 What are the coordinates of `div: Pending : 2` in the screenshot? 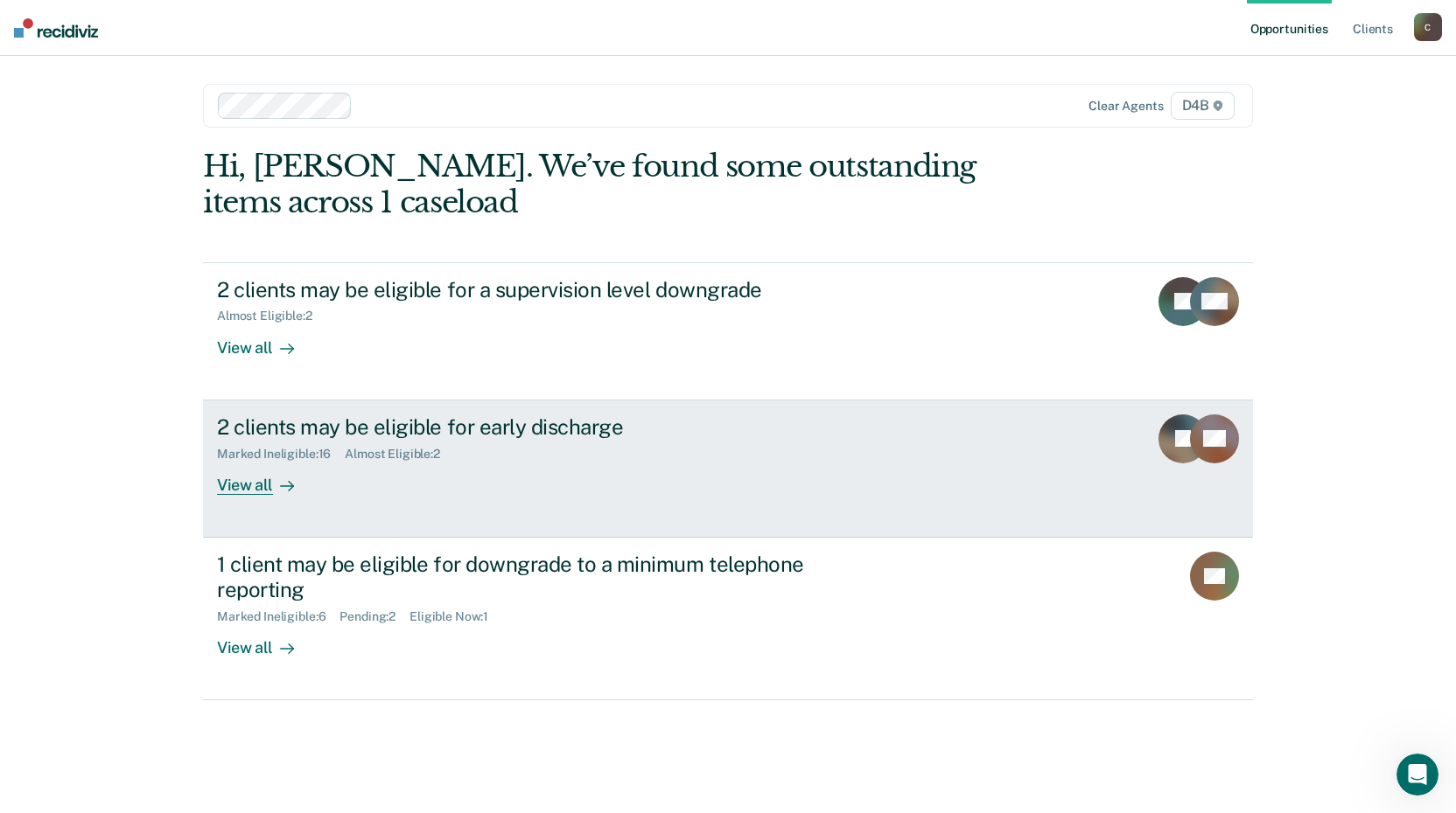 It's located at (374, 616).